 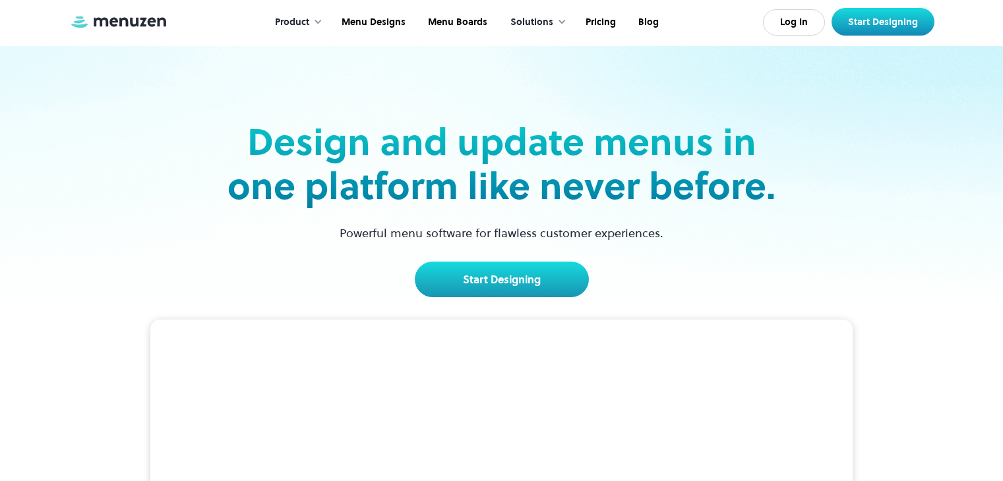 What do you see at coordinates (599, 22) in the screenshot?
I see `a: Pricing` at bounding box center [599, 22].